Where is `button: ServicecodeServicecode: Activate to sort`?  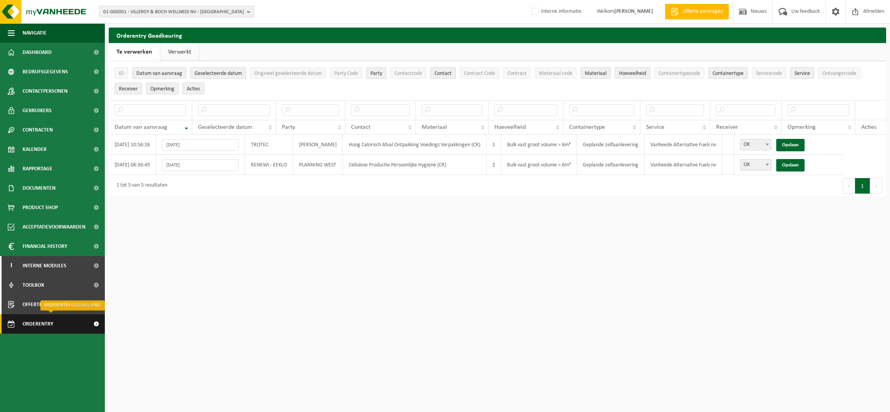 button: ServicecodeServicecode: Activate to sort is located at coordinates (769, 73).